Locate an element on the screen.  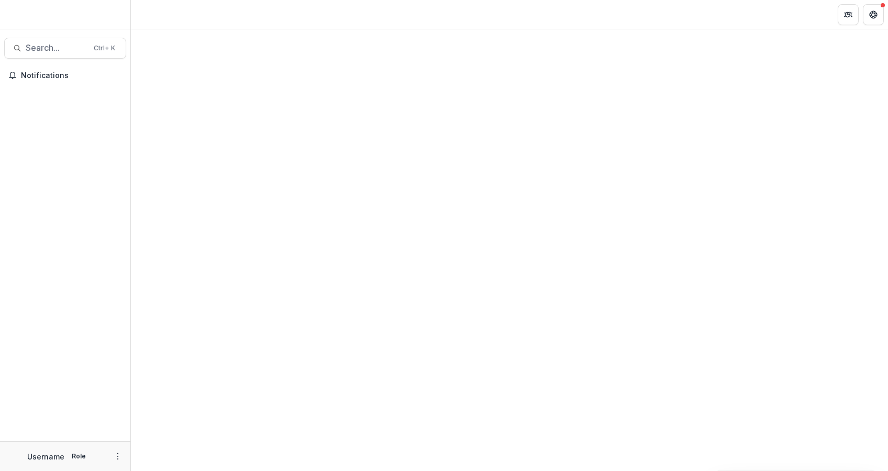
nav: breadcrumb is located at coordinates (157, 14).